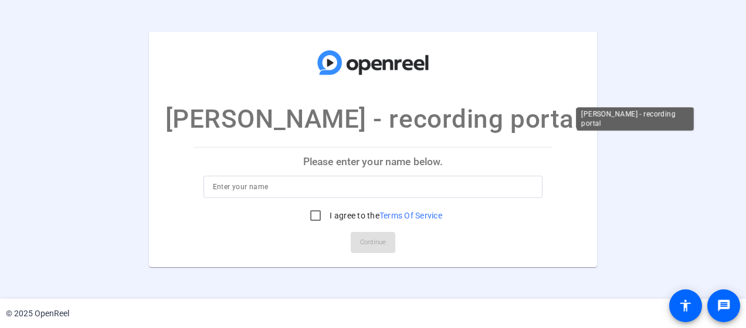 This screenshot has width=746, height=328. I want to click on div: © 2025 OpenReel, so click(38, 314).